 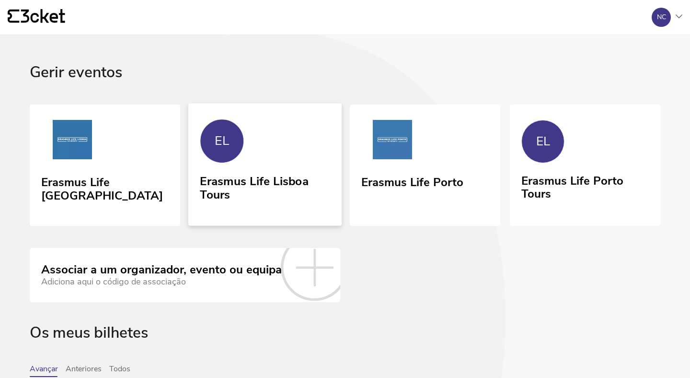 I want to click on img: Erasmus Life Lisboa, so click(x=72, y=141).